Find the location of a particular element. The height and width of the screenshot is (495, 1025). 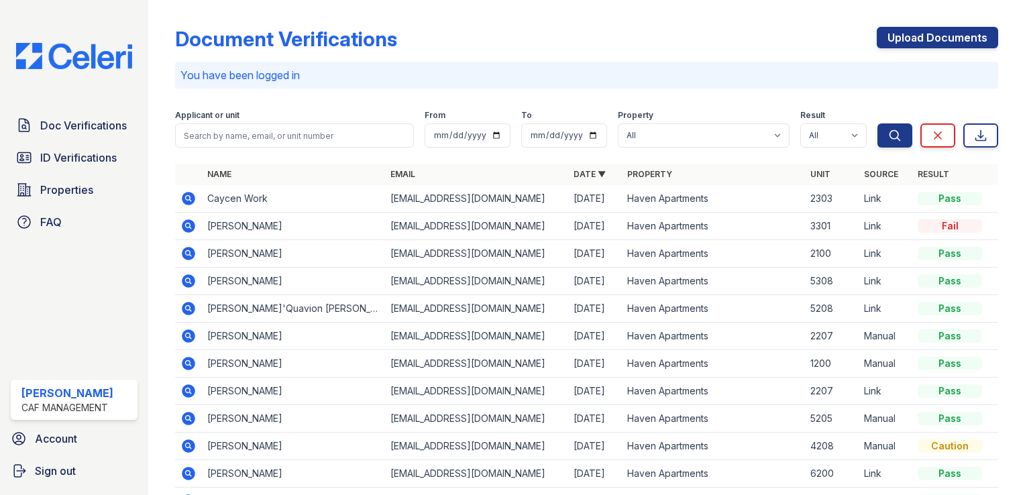

td: 5208 is located at coordinates (832, 308).